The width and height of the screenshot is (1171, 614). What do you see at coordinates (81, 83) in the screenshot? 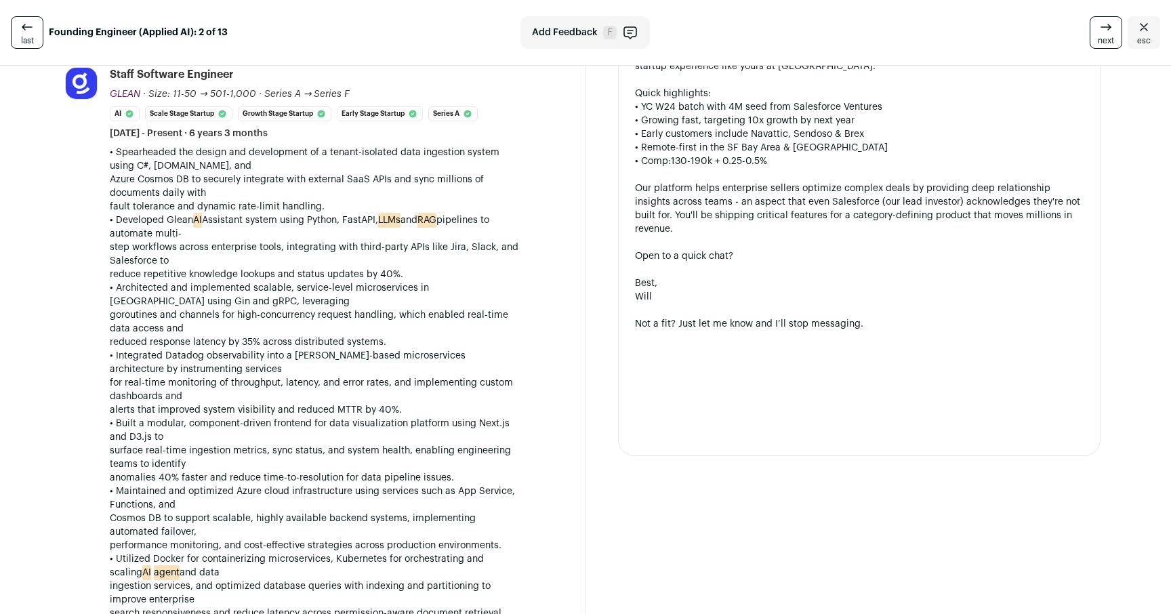
I see `img: 900120e874ef231f3e7dfb53f55b3ec9596de6777d6558647a3e147d1e8b9a9b.png` at bounding box center [81, 83].